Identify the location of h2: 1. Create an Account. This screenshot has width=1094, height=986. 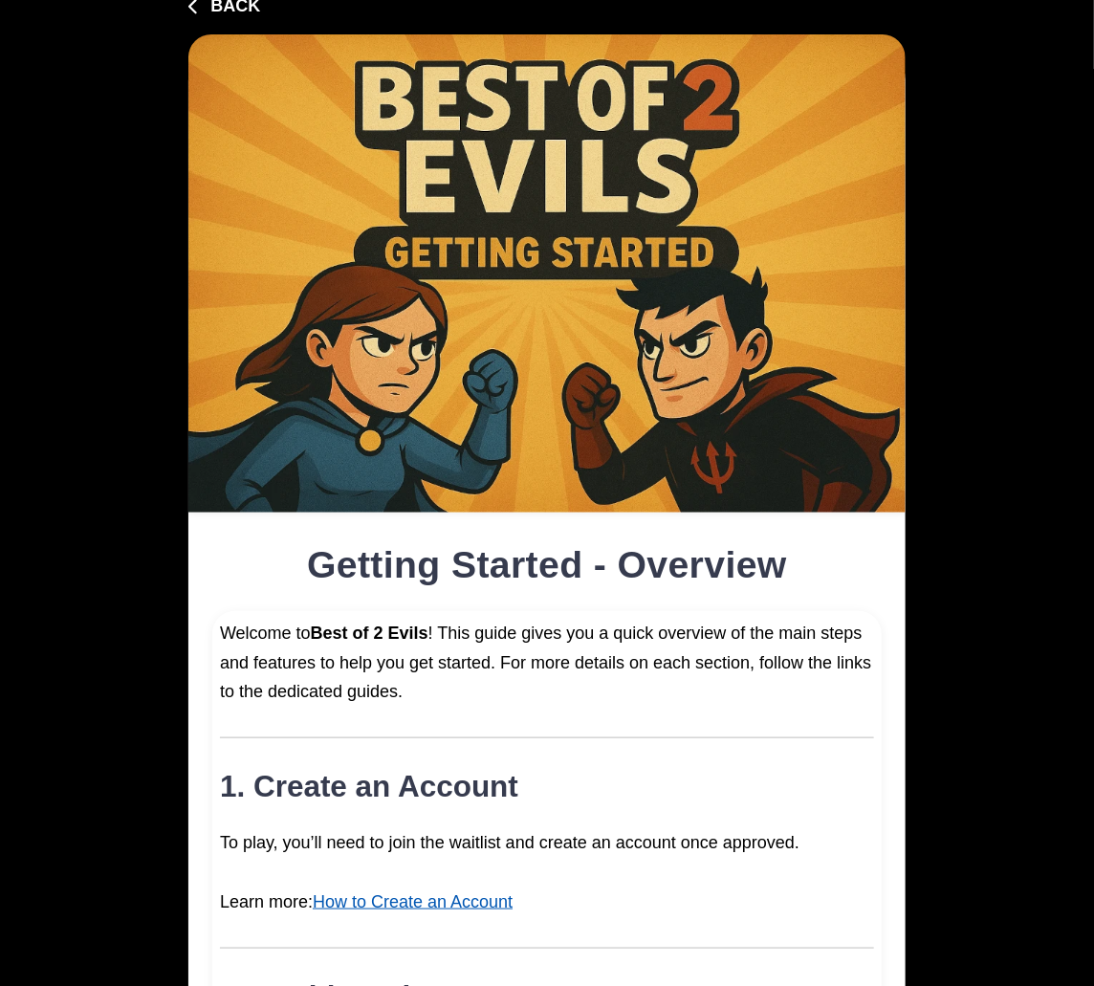
(547, 787).